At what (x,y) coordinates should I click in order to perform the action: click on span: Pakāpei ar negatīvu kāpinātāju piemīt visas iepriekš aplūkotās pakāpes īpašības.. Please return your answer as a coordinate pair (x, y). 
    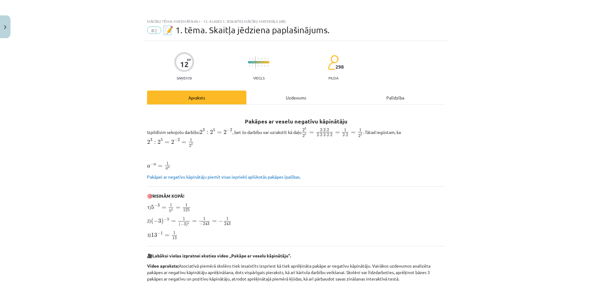
    Looking at the image, I should click on (224, 177).